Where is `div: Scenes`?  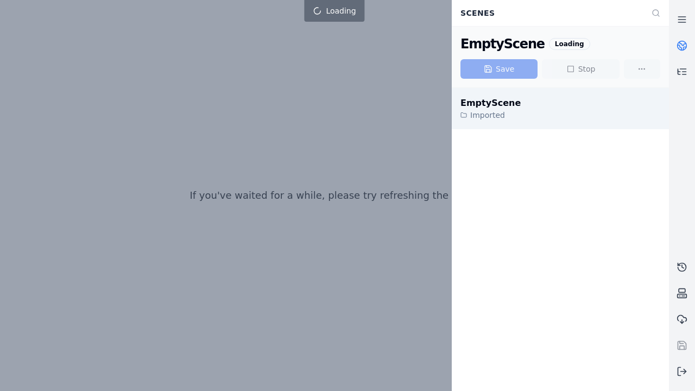 div: Scenes is located at coordinates (550, 13).